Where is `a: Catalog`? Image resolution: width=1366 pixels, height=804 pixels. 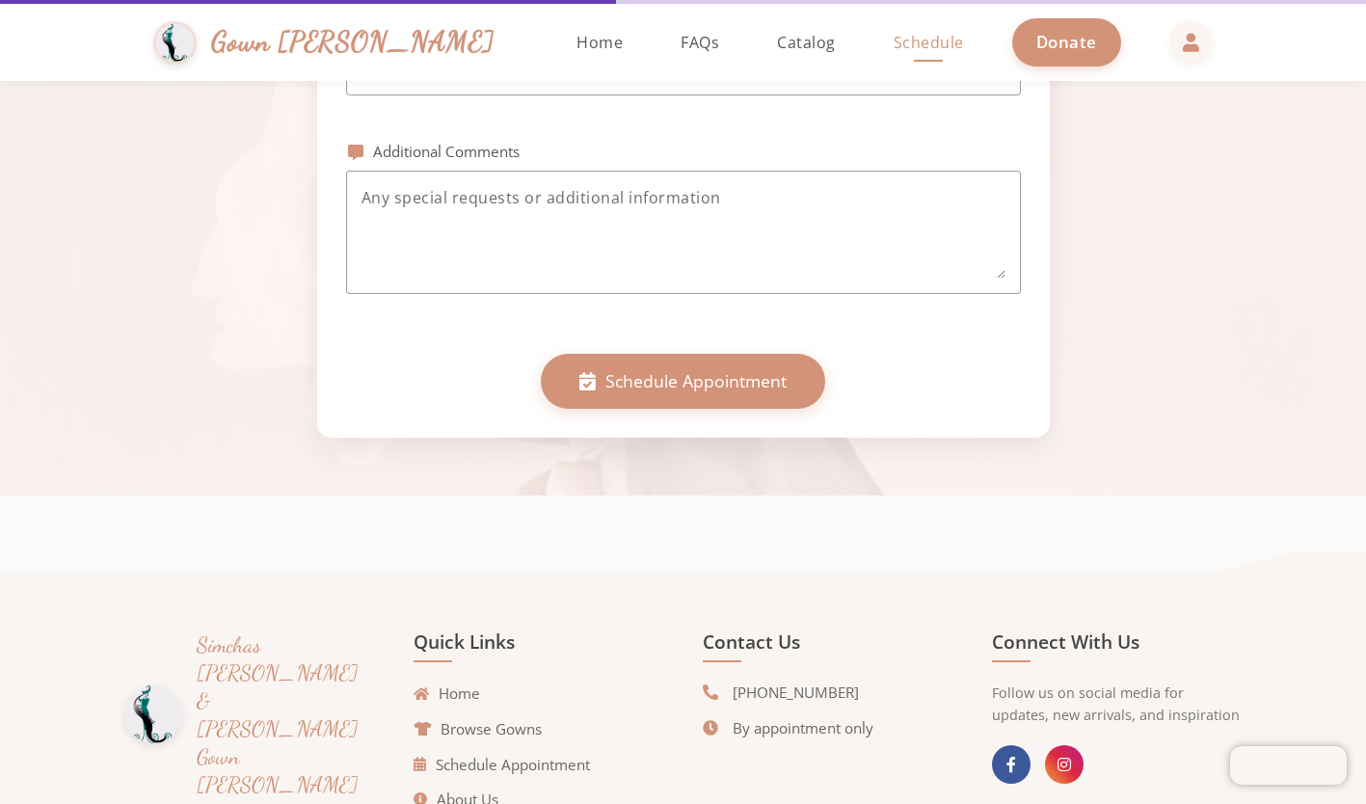
a: Catalog is located at coordinates (806, 42).